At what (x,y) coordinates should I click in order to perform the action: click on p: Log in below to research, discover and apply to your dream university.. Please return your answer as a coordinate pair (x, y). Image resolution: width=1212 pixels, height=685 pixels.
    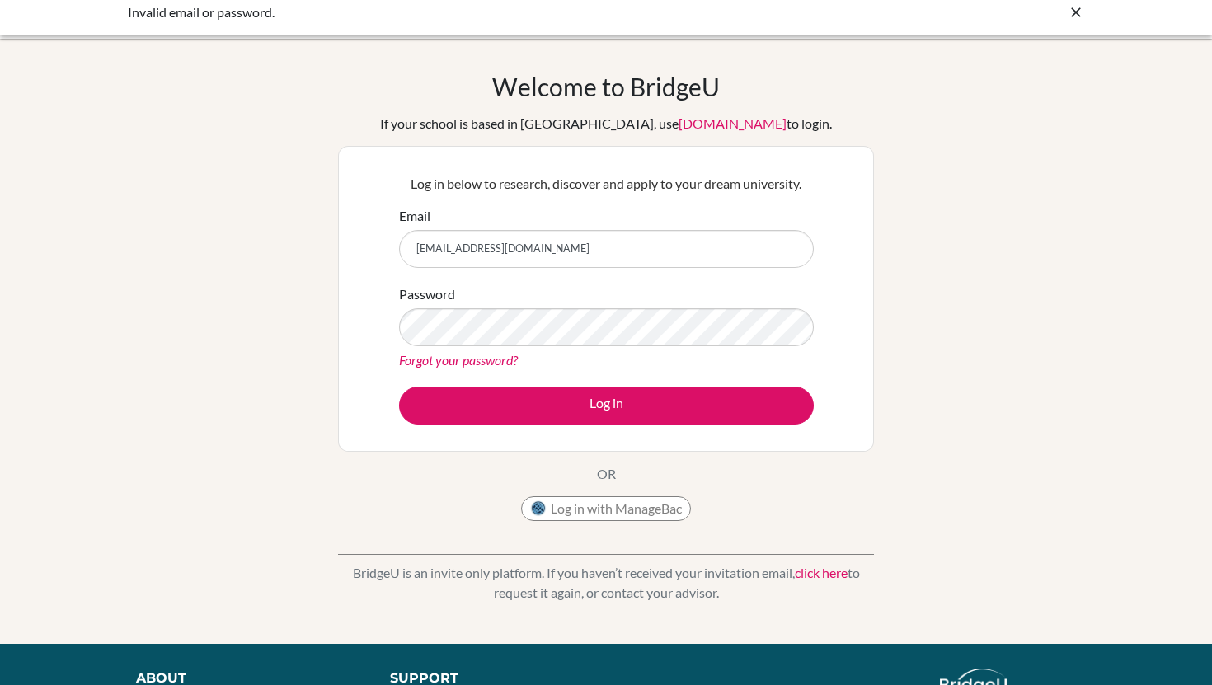
    Looking at the image, I should click on (606, 184).